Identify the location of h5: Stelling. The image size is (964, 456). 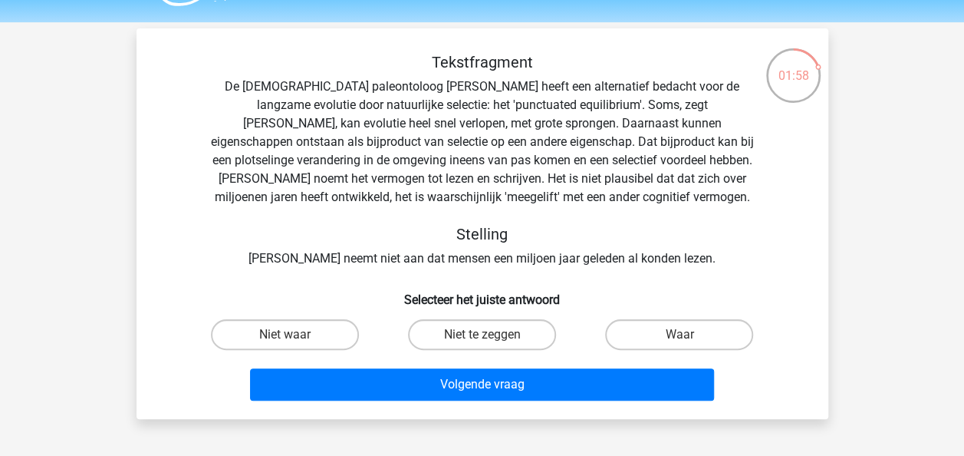
(483, 234).